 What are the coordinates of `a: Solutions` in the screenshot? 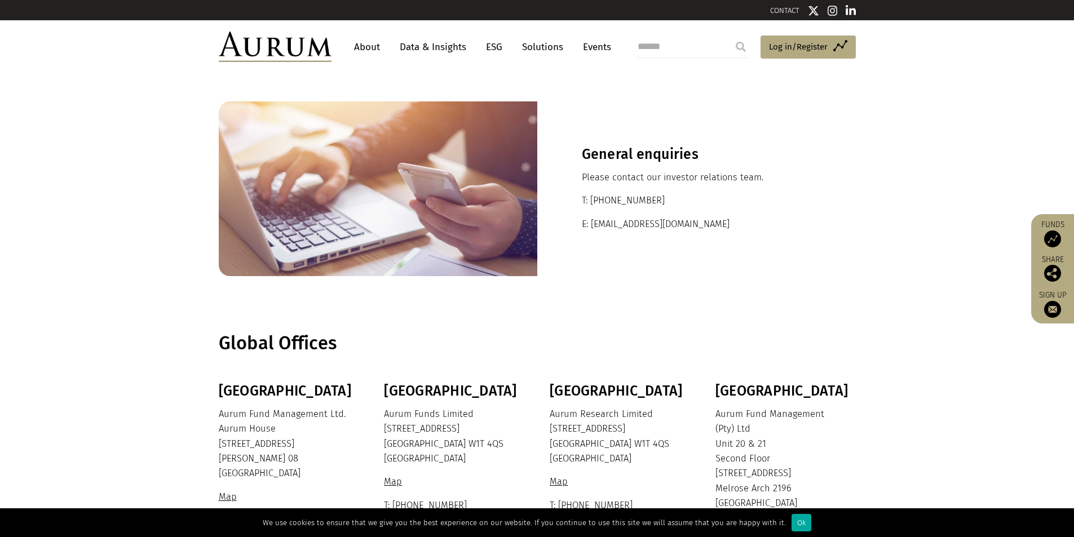 It's located at (542, 47).